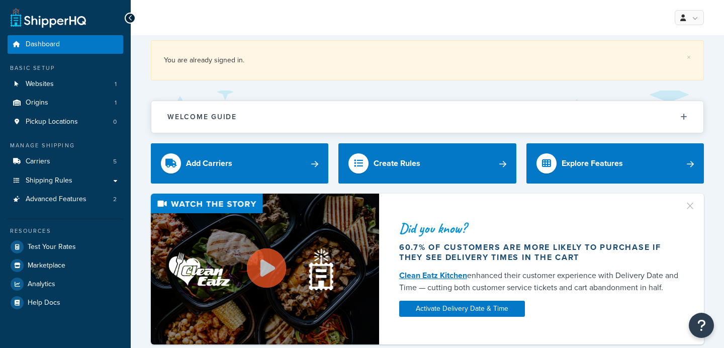 Image resolution: width=724 pixels, height=348 pixels. What do you see at coordinates (65, 199) in the screenshot?
I see `li: Advanced Features` at bounding box center [65, 199].